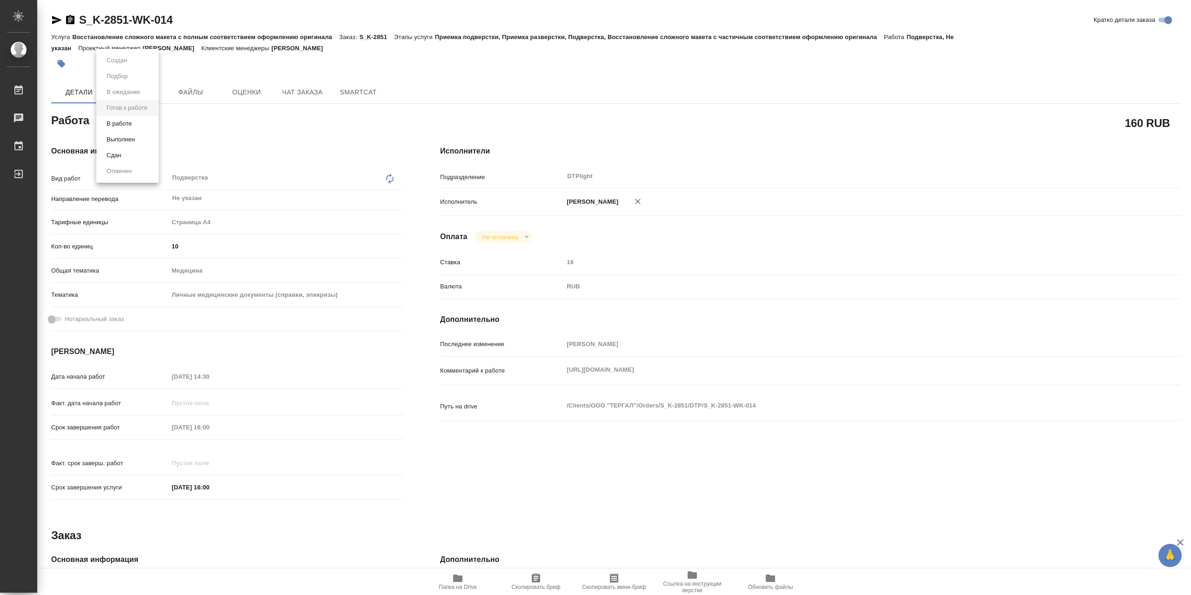  What do you see at coordinates (120, 140) in the screenshot?
I see `button: Выполнен` at bounding box center [120, 140].